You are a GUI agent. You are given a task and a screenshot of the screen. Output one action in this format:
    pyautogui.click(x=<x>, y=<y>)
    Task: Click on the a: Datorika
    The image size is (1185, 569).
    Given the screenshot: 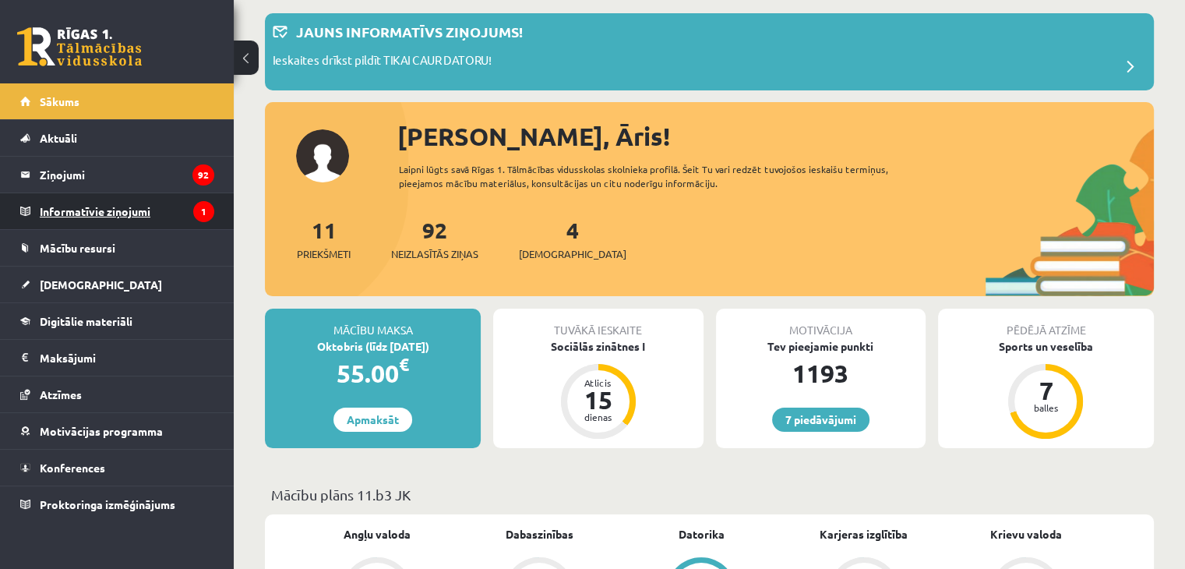 What is the action you would take?
    pyautogui.click(x=701, y=534)
    